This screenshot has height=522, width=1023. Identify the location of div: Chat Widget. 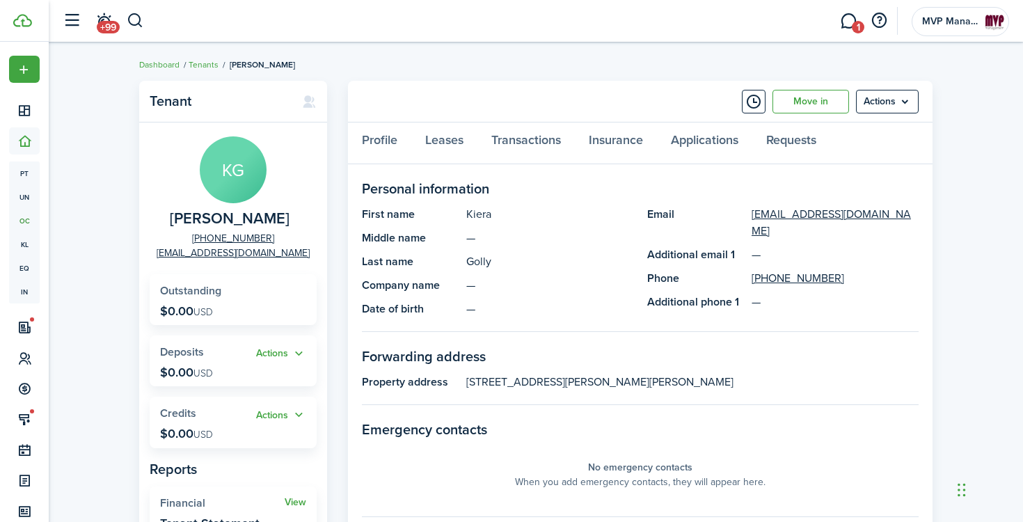
(988, 488).